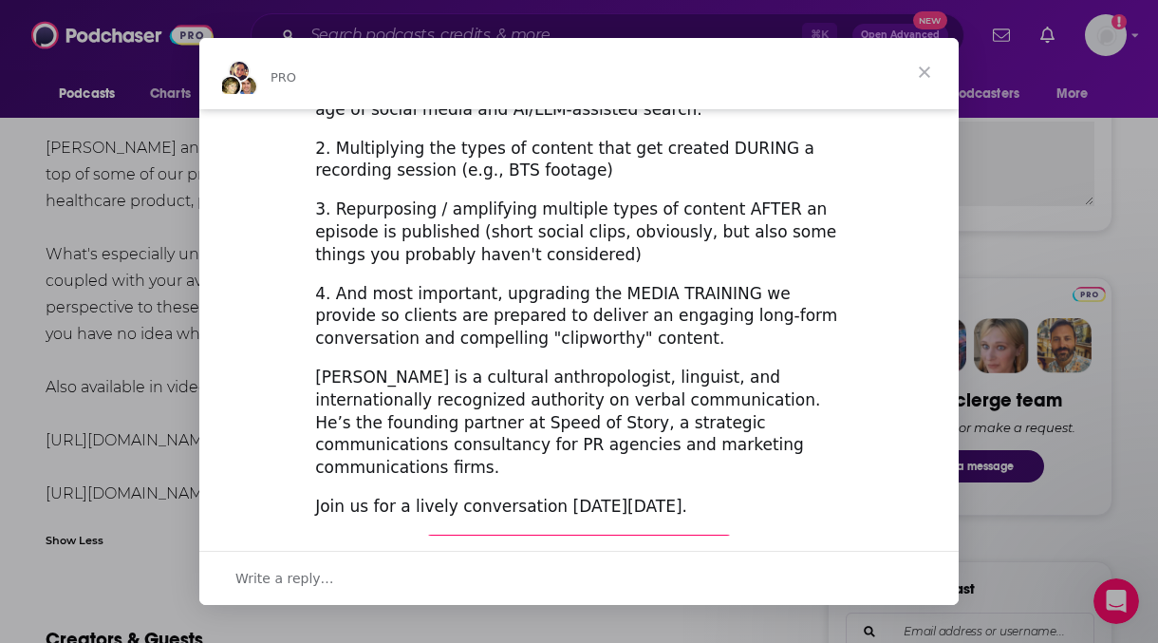 The width and height of the screenshot is (1158, 643). Describe the element at coordinates (579, 232) in the screenshot. I see `div: 3. Repurposing / amplifying multiple types of content AFTER an episode is published (short social...` at that location.